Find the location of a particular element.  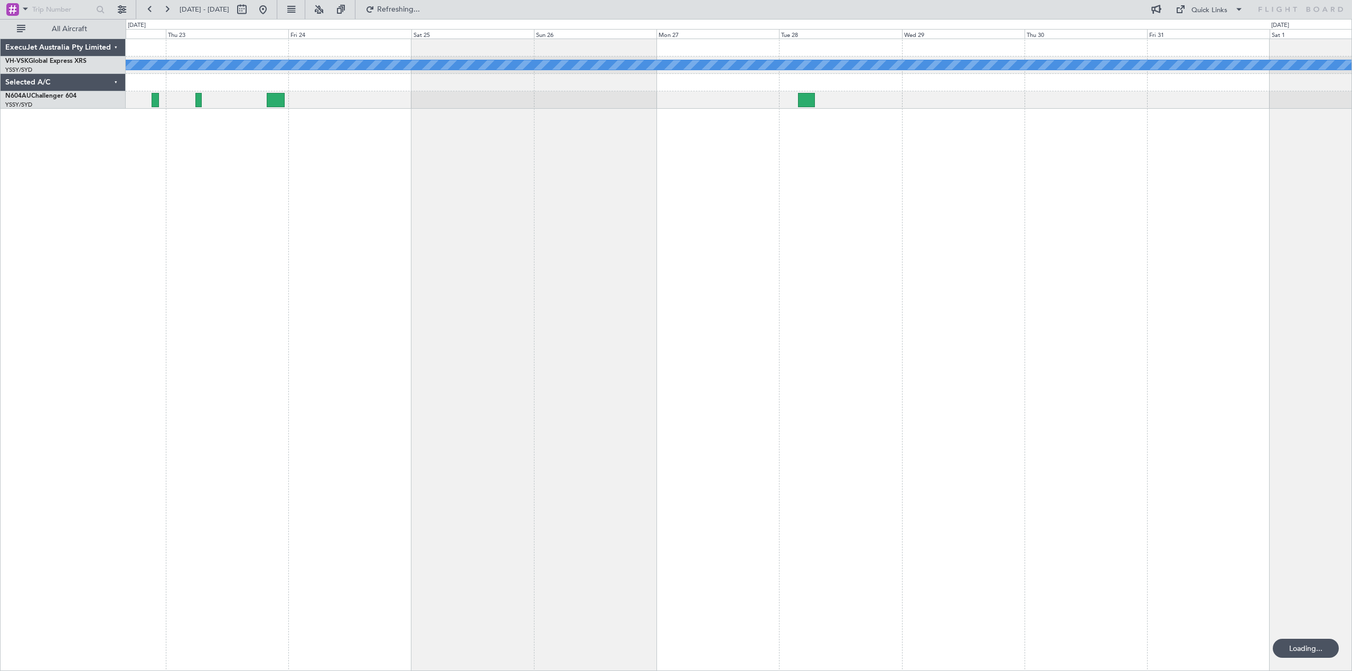

button: All Aircraft is located at coordinates (63, 29).